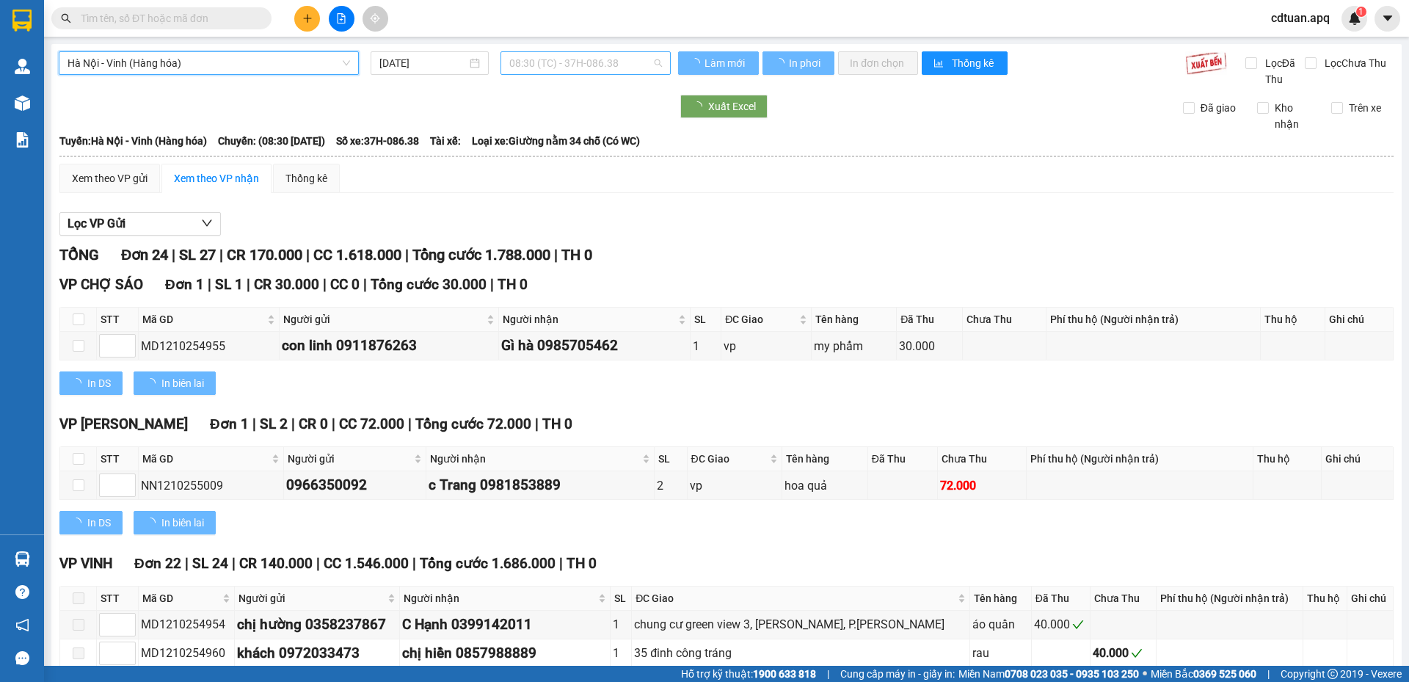 The image size is (1409, 682). I want to click on td: NN1210255009, so click(211, 485).